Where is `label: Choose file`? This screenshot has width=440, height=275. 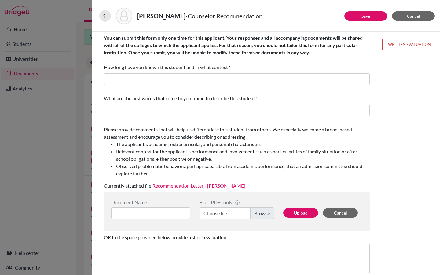 label: Choose file is located at coordinates (237, 213).